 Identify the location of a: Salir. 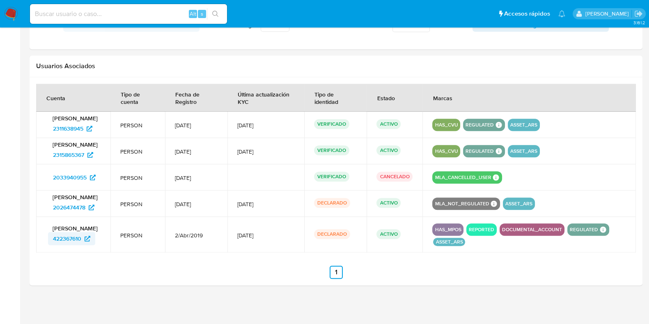
(638, 14).